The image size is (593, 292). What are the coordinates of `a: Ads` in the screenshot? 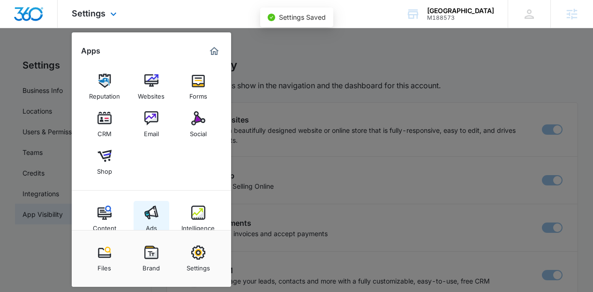 It's located at (152, 219).